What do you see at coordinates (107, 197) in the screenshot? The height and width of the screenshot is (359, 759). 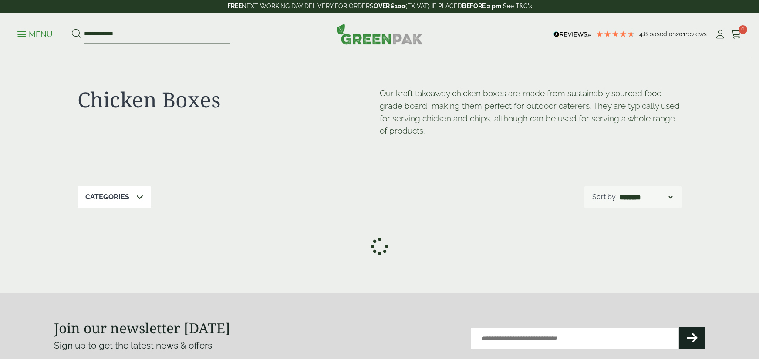 I see `p: Categories` at bounding box center [107, 197].